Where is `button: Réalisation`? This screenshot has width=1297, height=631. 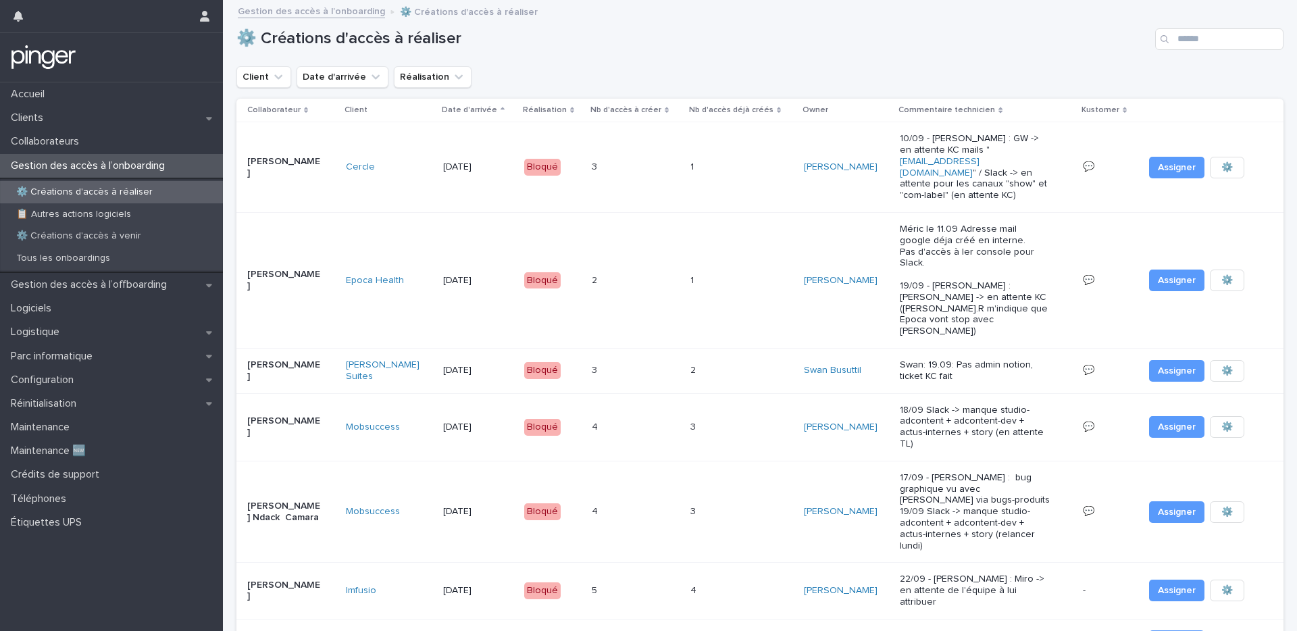 button: Réalisation is located at coordinates (432, 77).